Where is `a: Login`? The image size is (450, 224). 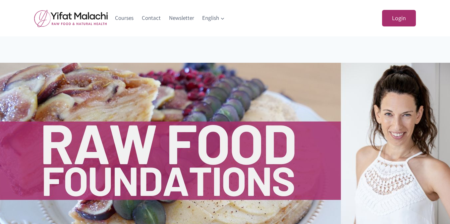 a: Login is located at coordinates (399, 18).